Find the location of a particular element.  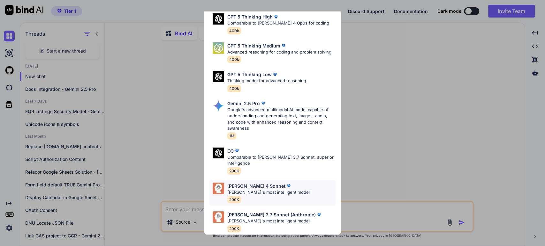

p: Thinking model for advanced reasoning. is located at coordinates (267, 81).